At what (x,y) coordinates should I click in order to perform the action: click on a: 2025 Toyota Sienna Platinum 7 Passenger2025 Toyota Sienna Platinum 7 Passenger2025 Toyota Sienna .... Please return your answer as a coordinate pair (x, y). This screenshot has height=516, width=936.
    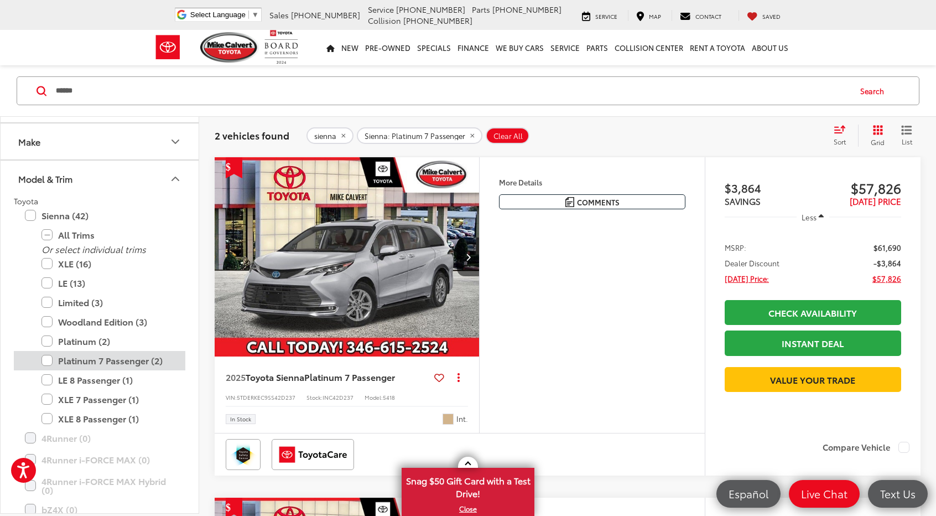
    Looking at the image, I should click on (347, 257).